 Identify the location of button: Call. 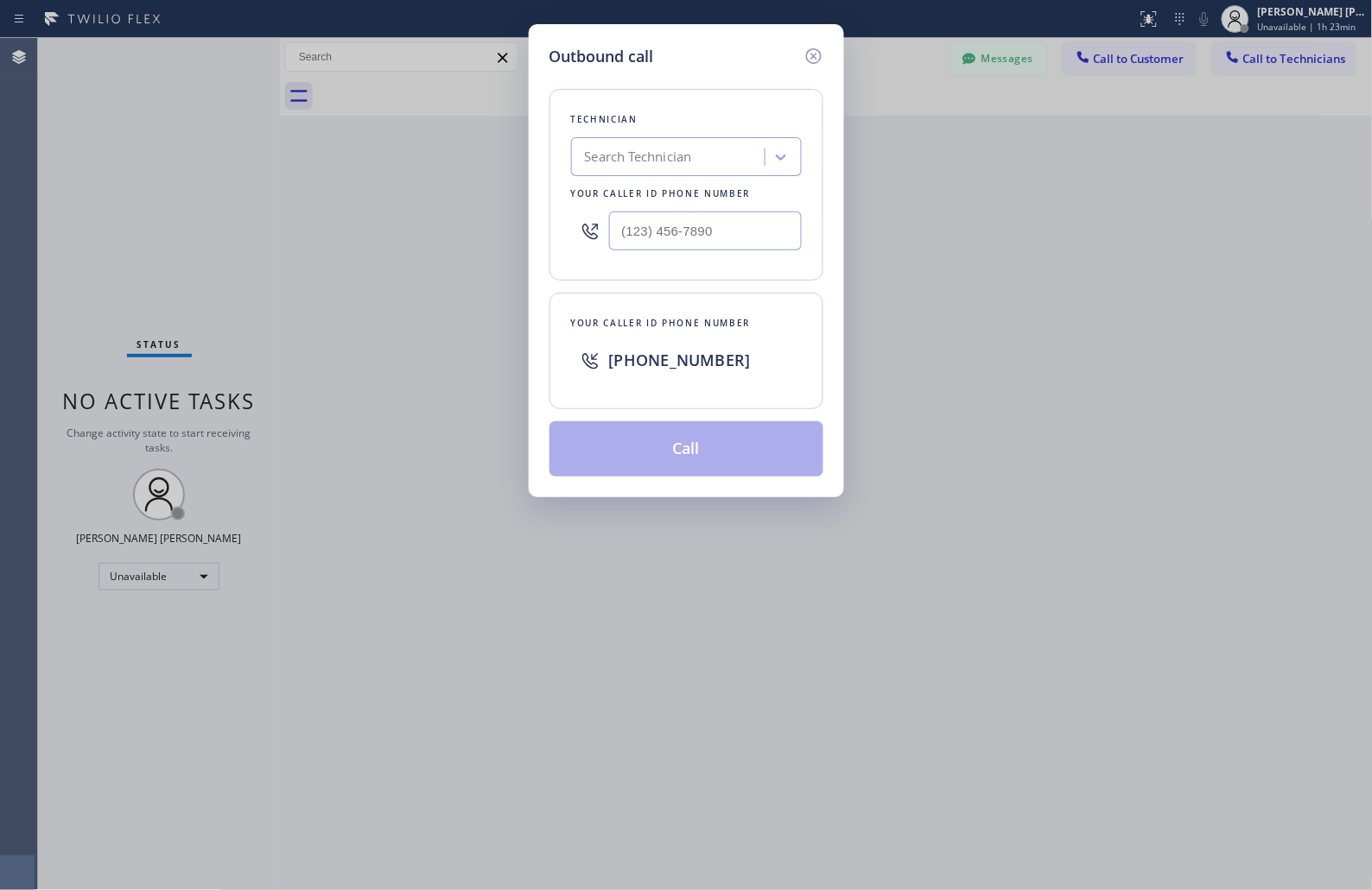
(686, 449).